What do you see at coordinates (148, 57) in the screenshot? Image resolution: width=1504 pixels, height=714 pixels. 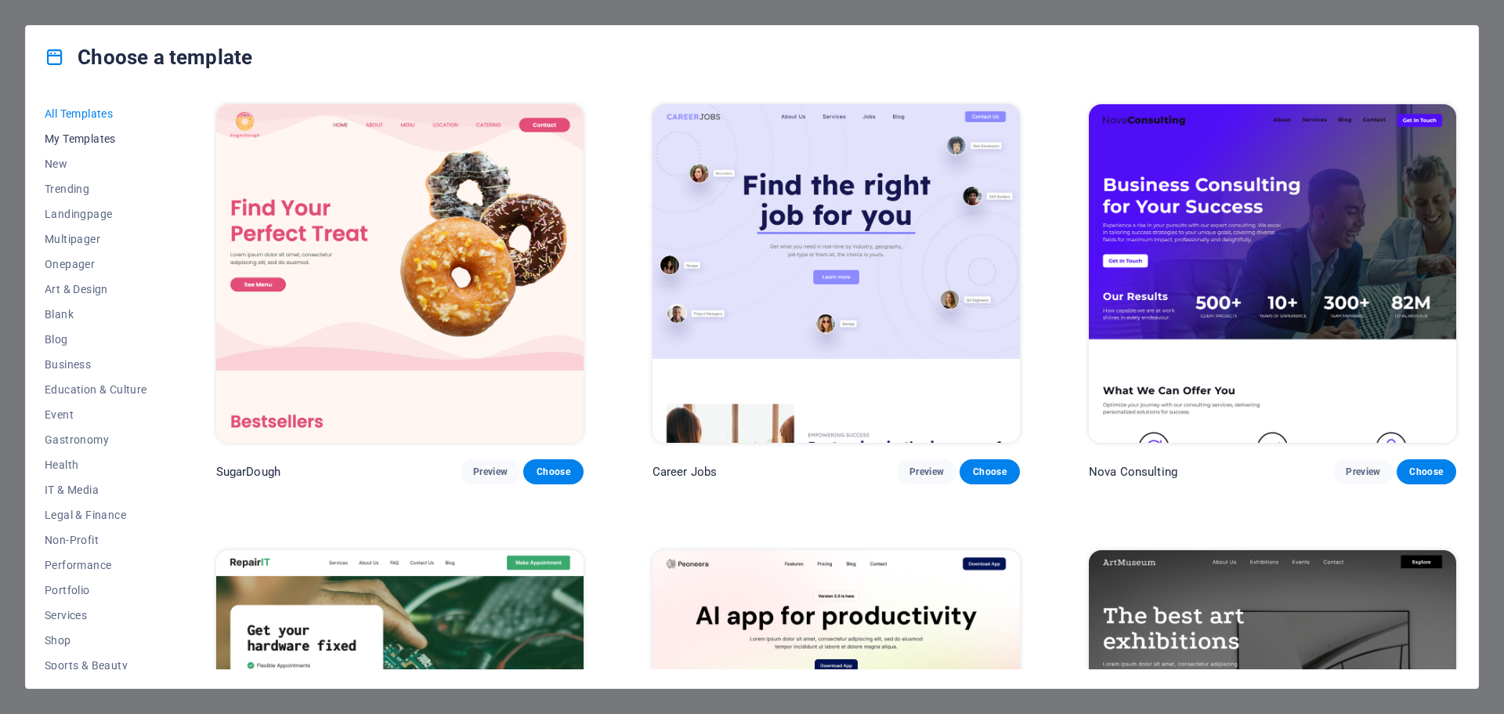 I see `h4: Choose a template` at bounding box center [148, 57].